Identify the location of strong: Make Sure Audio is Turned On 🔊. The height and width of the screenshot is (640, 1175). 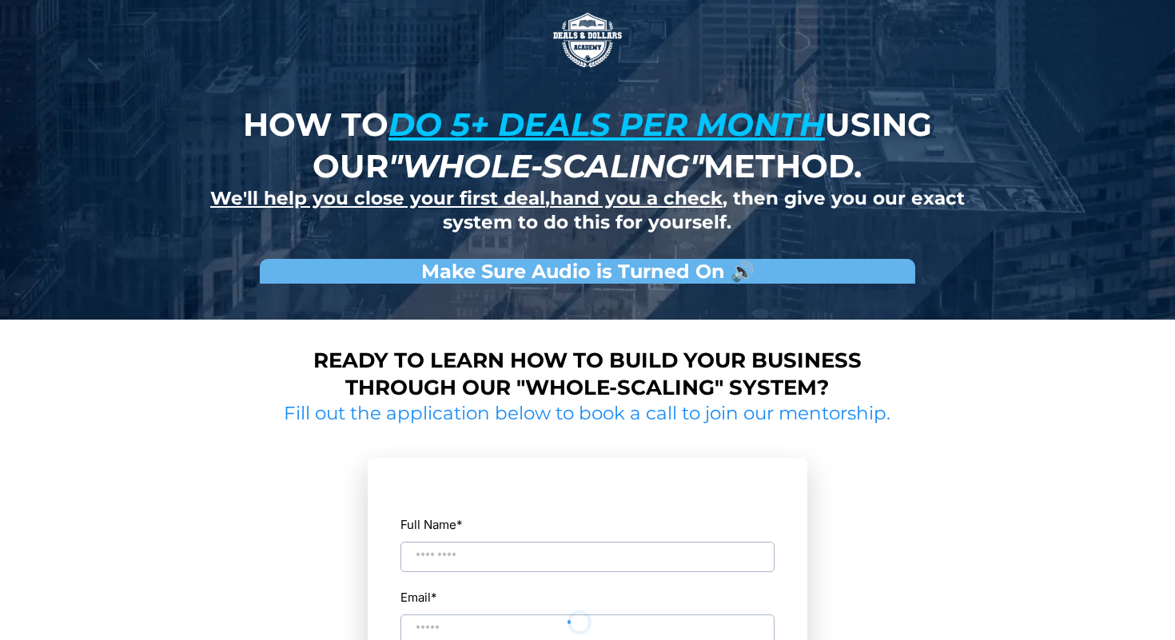
(588, 271).